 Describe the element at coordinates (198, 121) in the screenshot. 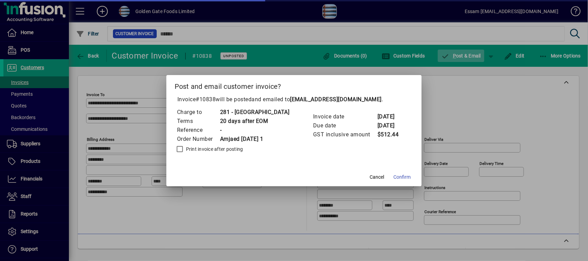

I see `td: Terms` at that location.